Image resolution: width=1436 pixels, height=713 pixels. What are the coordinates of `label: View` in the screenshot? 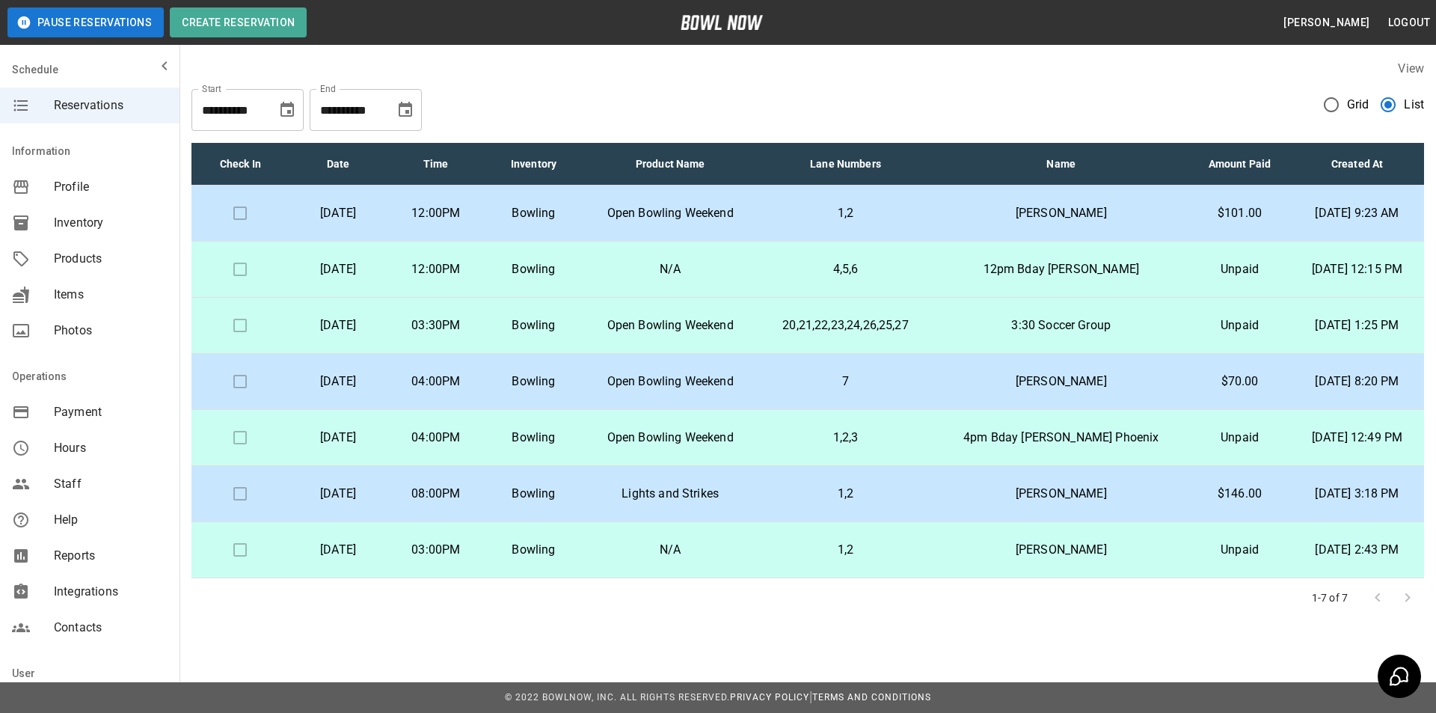 It's located at (1410, 68).